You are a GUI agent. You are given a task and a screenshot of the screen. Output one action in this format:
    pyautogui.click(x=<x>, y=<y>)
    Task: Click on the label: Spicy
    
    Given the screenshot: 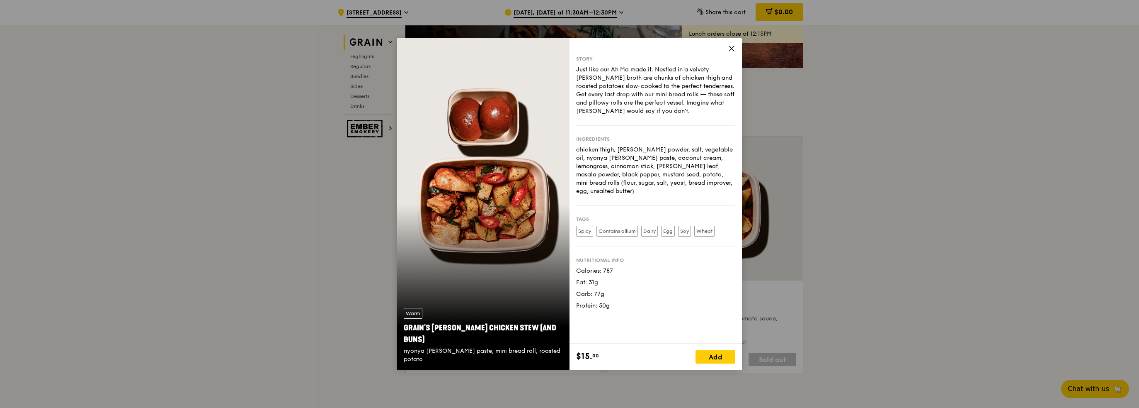 What is the action you would take?
    pyautogui.click(x=585, y=231)
    